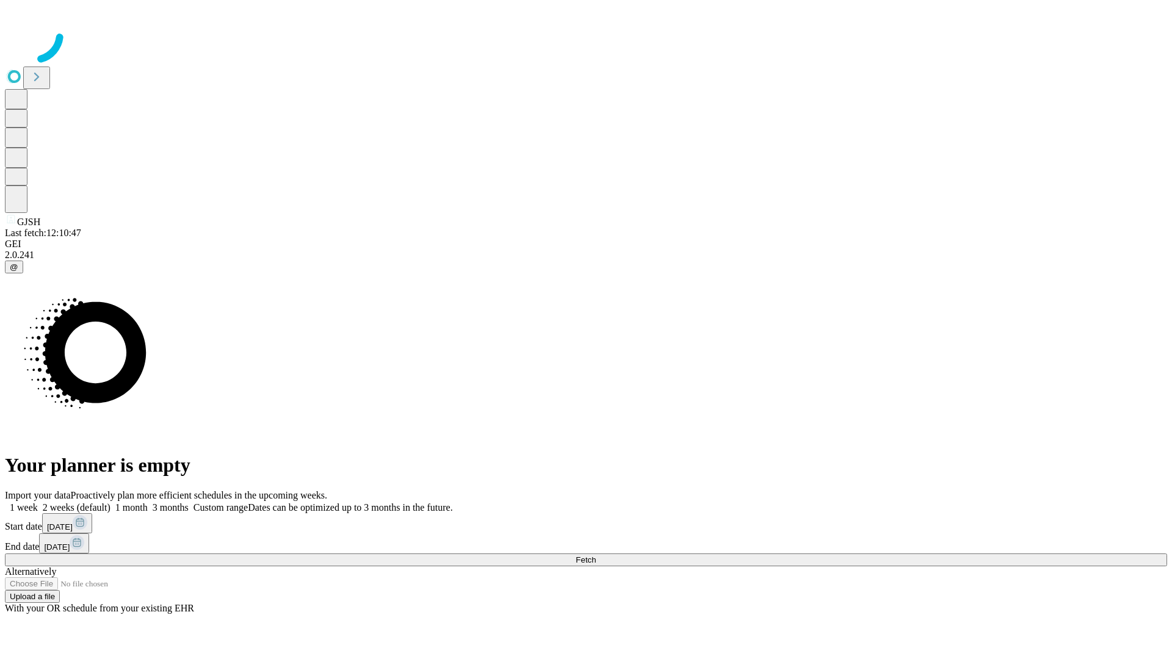  What do you see at coordinates (31, 571) in the screenshot?
I see `span: Alternatively` at bounding box center [31, 571].